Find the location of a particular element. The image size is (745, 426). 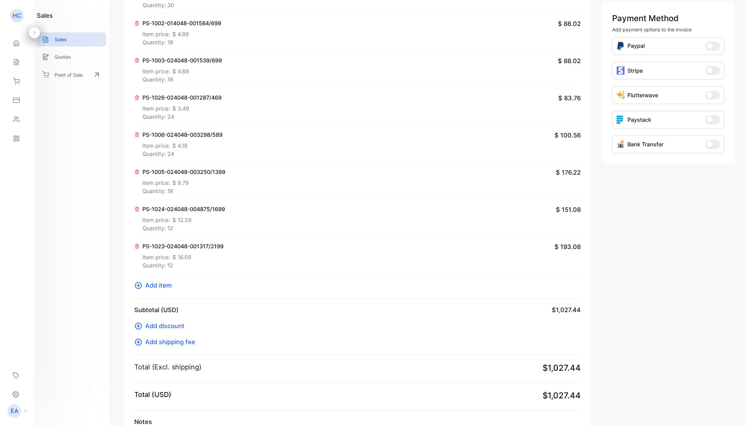

span: $ 151.08 is located at coordinates (568, 209).